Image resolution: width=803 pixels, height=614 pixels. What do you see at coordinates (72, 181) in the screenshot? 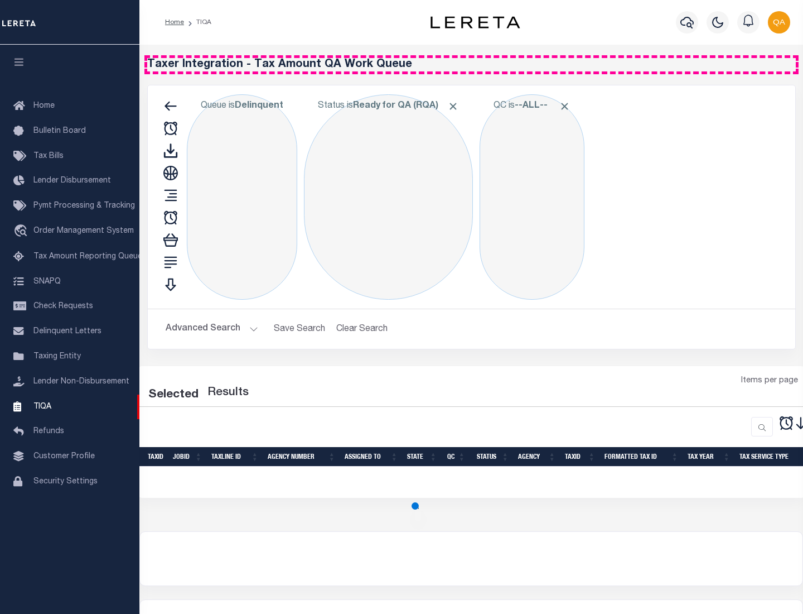
I see `span: Lender Disbursement` at bounding box center [72, 181].